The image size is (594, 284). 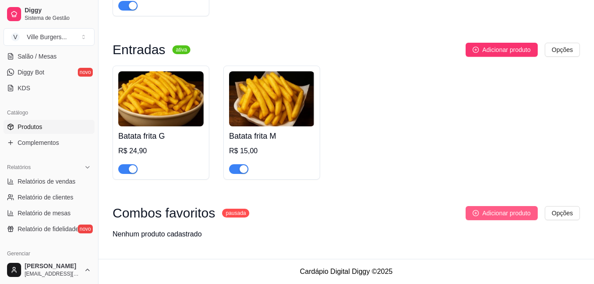 What do you see at coordinates (49, 213) in the screenshot?
I see `a: Relatório de mesas` at bounding box center [49, 213].